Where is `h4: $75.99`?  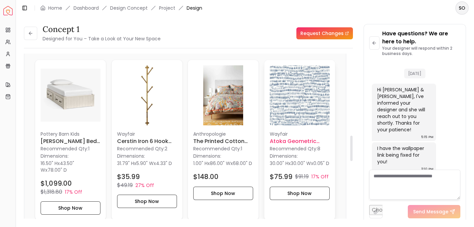 h4: $75.99 is located at coordinates (281, 176).